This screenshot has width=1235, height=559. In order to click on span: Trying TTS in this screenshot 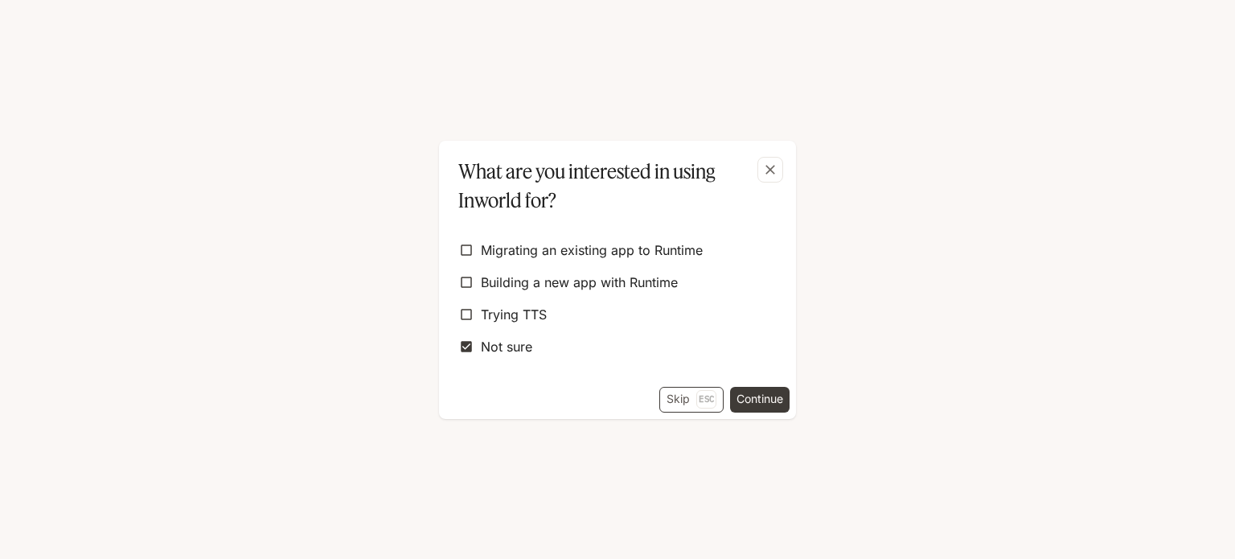, I will do `click(514, 314)`.